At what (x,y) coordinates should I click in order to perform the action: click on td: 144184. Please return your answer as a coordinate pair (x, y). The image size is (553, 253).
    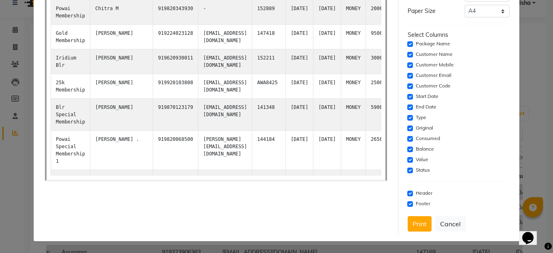
    Looking at the image, I should click on (269, 150).